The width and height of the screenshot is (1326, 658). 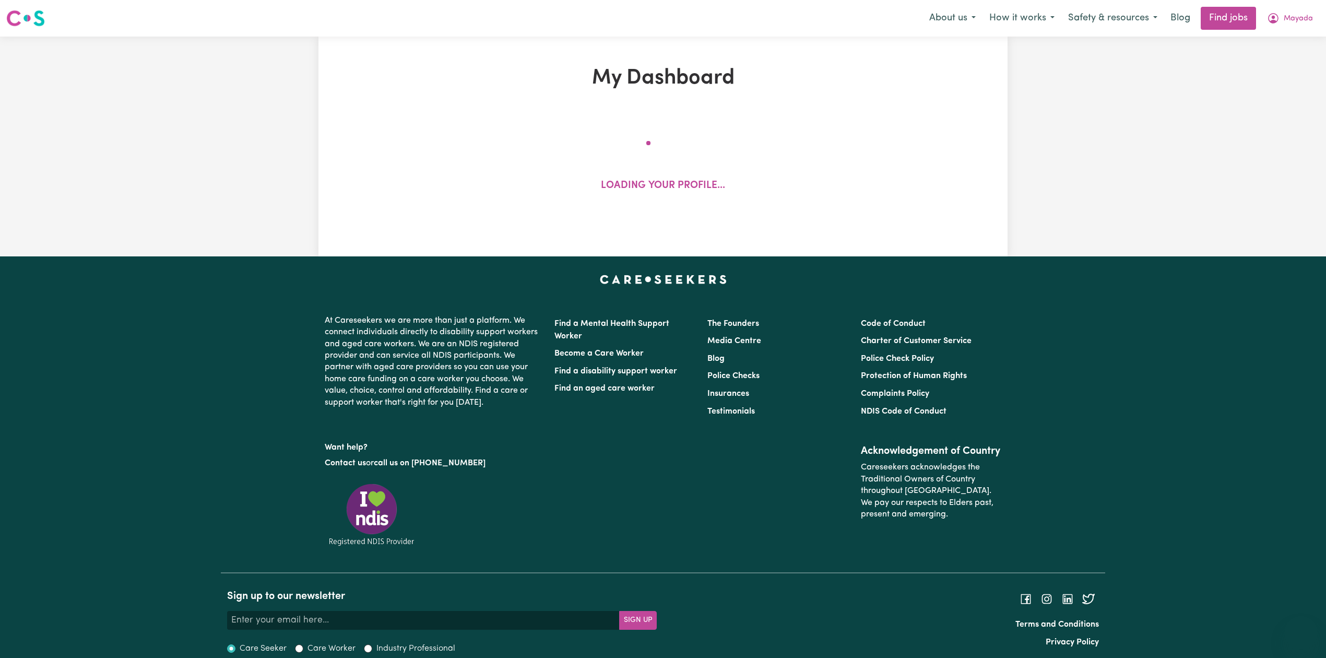 What do you see at coordinates (615, 371) in the screenshot?
I see `a: Find a disability support worker` at bounding box center [615, 371].